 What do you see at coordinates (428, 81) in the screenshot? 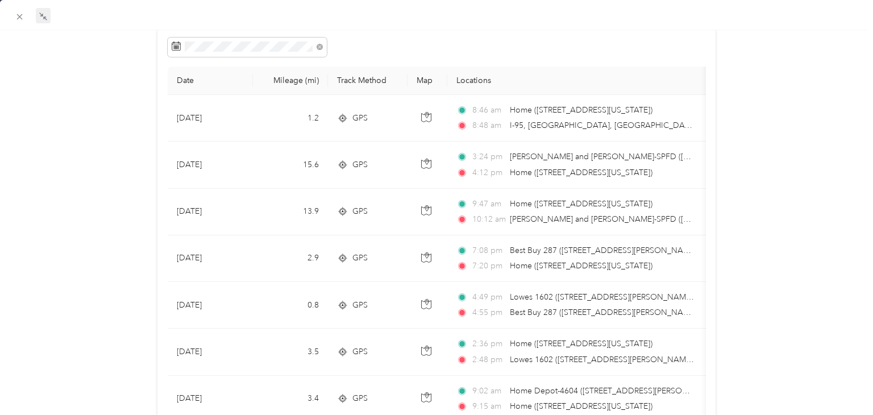
I see `th: Map` at bounding box center [428, 81].